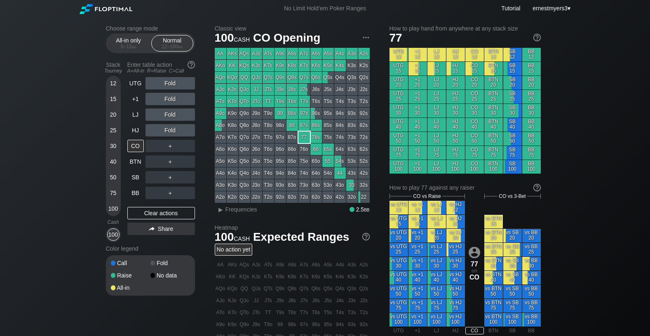  I want to click on div: 98o, so click(280, 125).